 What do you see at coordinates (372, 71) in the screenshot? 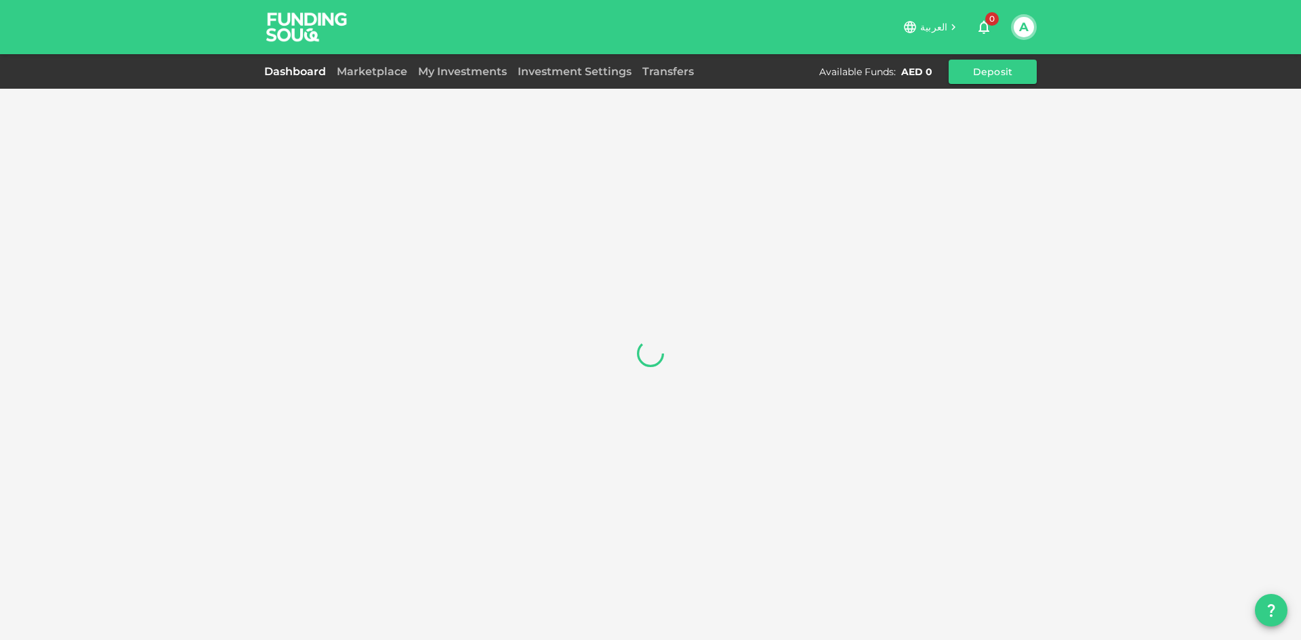
I see `a: Marketplace` at bounding box center [372, 71].